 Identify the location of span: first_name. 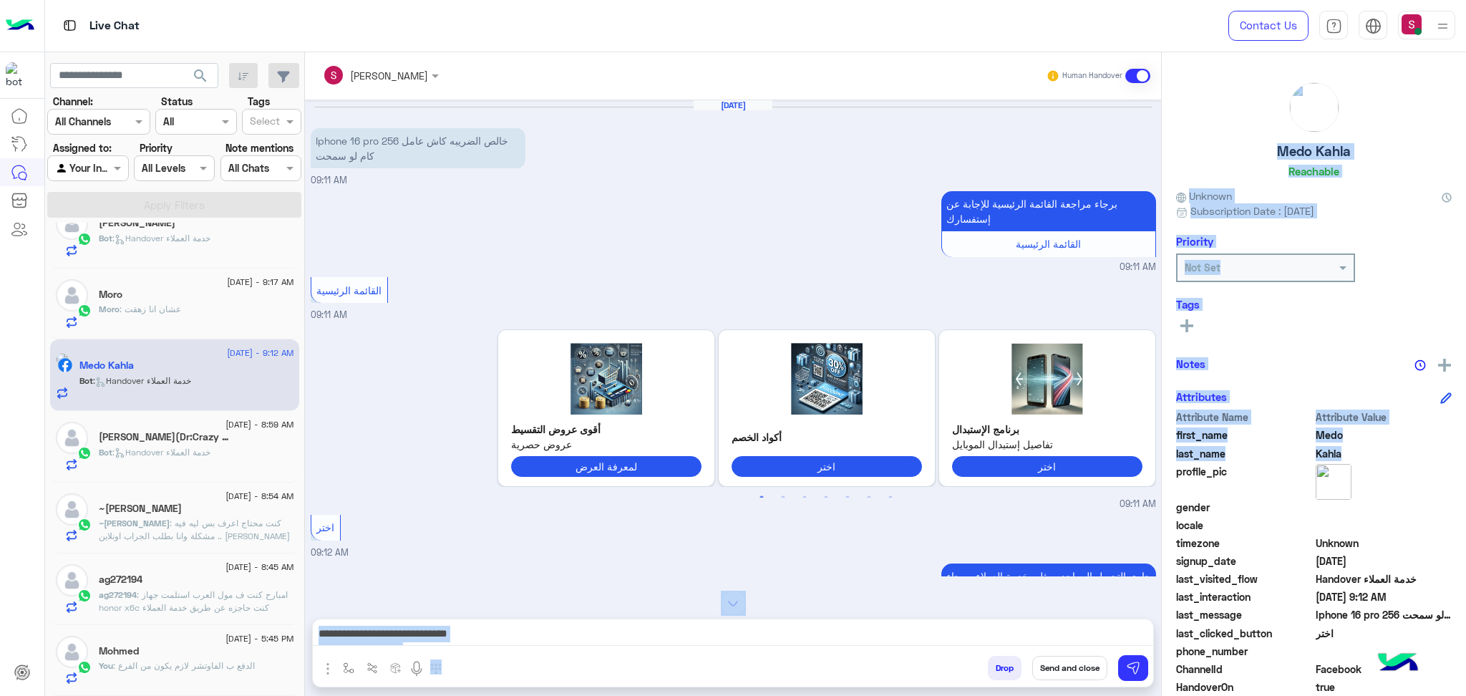
(1244, 434).